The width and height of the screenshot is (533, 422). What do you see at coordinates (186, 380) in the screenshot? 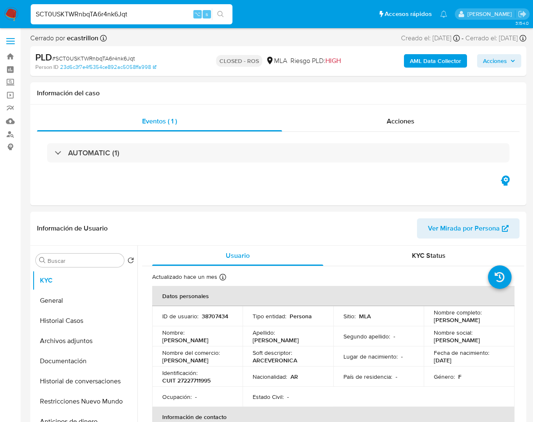
I see `p: CUIT 27227711995` at bounding box center [186, 380].